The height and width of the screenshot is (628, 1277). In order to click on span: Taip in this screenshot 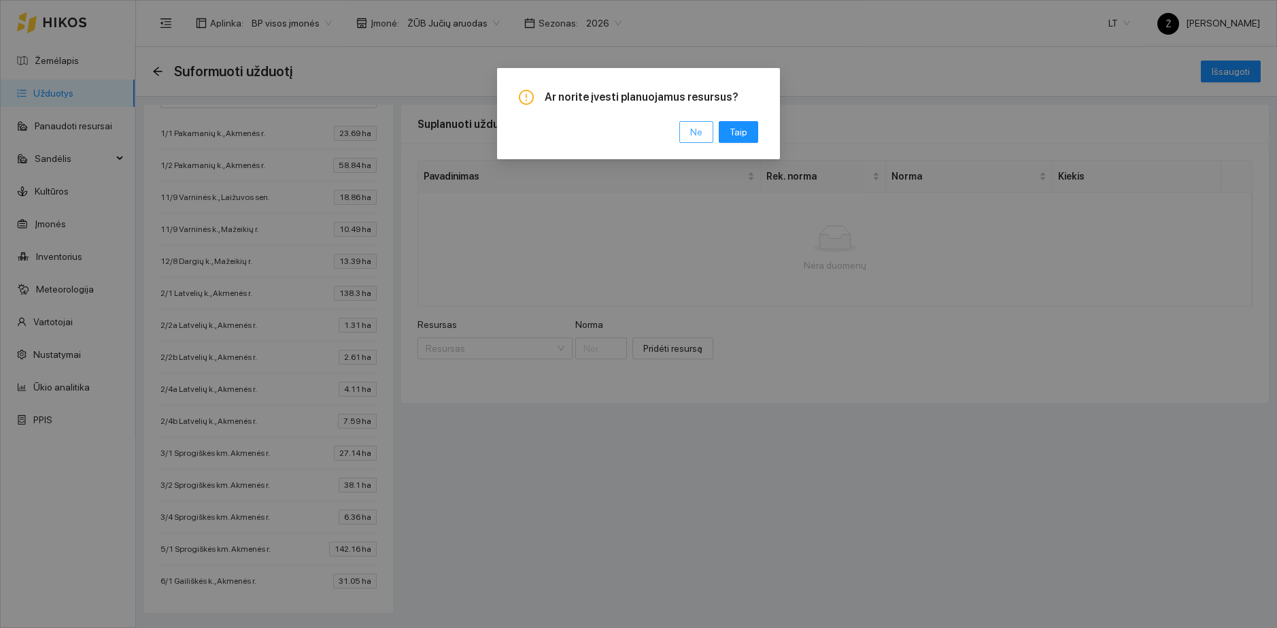, I will do `click(738, 132)`.